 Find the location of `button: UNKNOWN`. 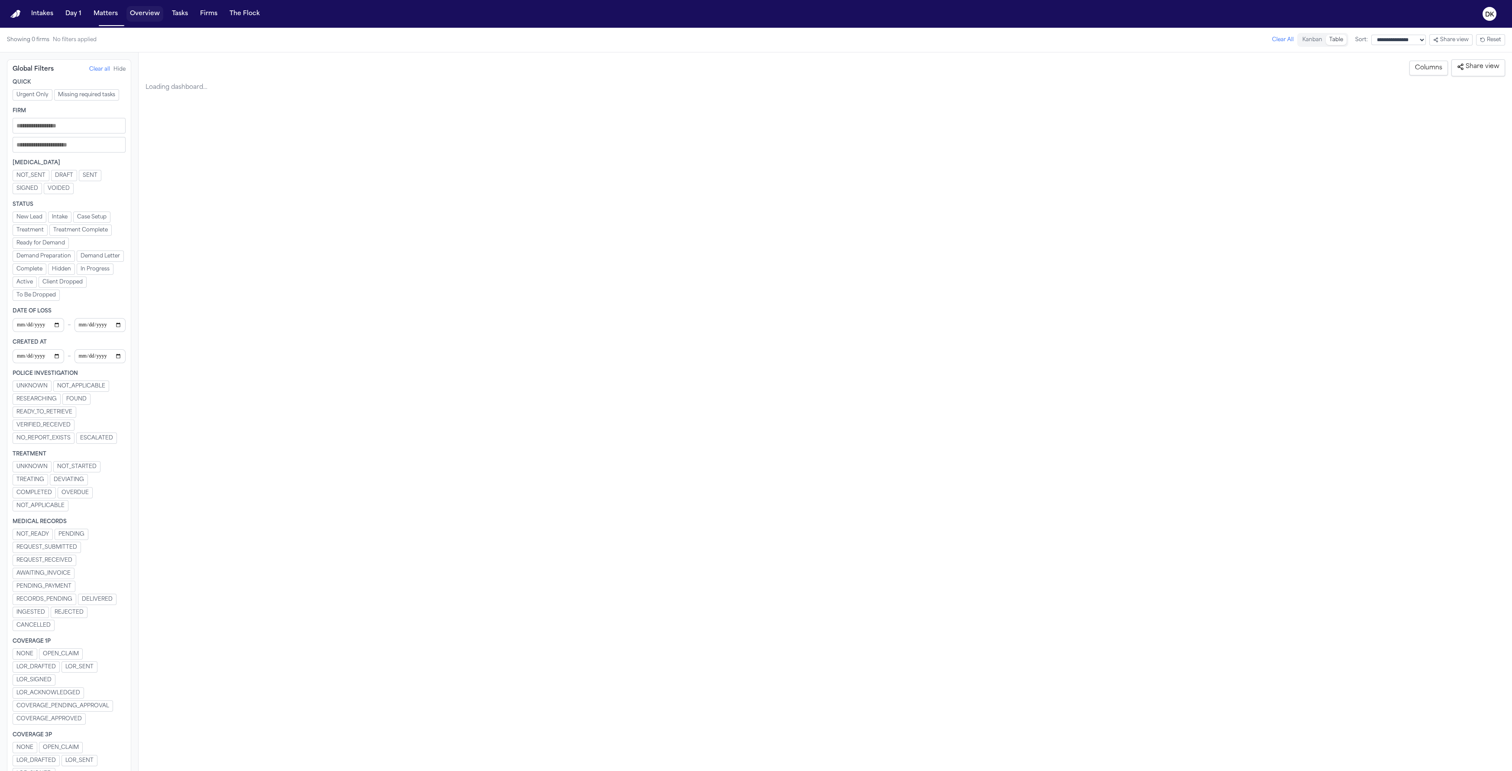

button: UNKNOWN is located at coordinates (32, 386).